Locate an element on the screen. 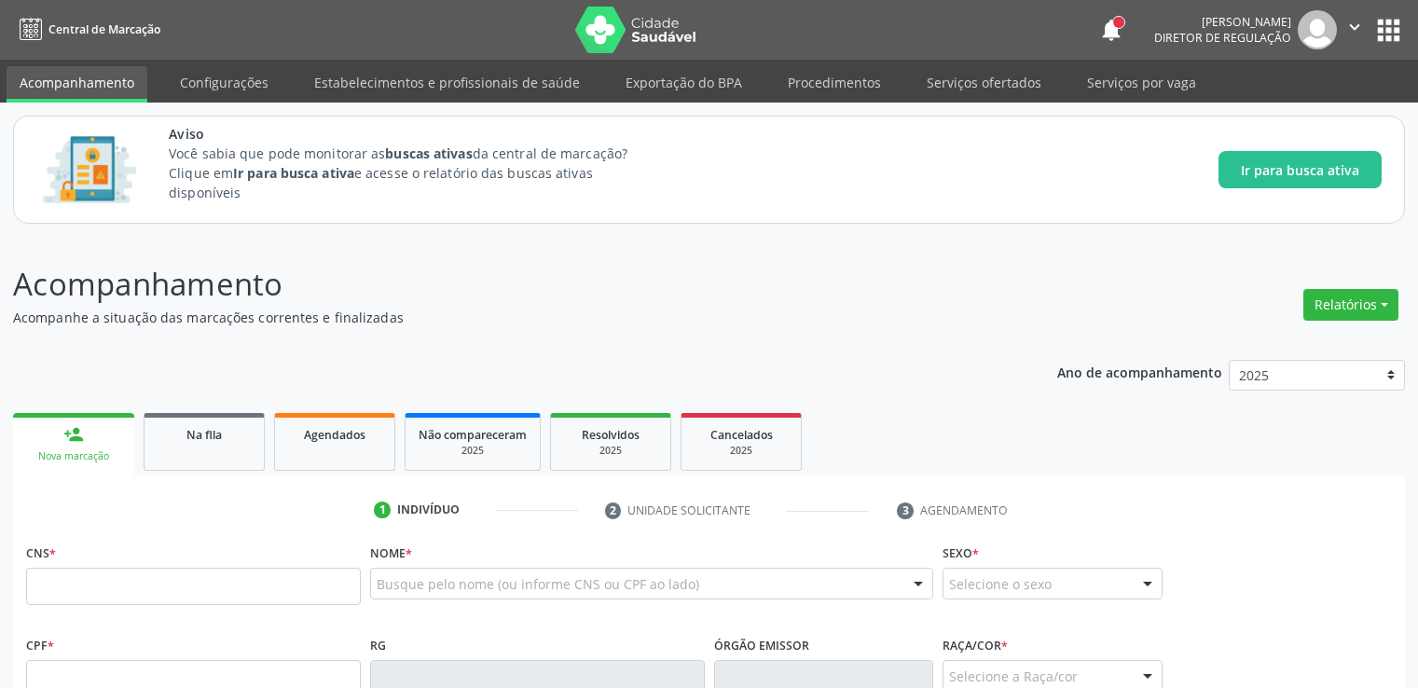 The image size is (1418, 688). button: apps is located at coordinates (1388, 30).